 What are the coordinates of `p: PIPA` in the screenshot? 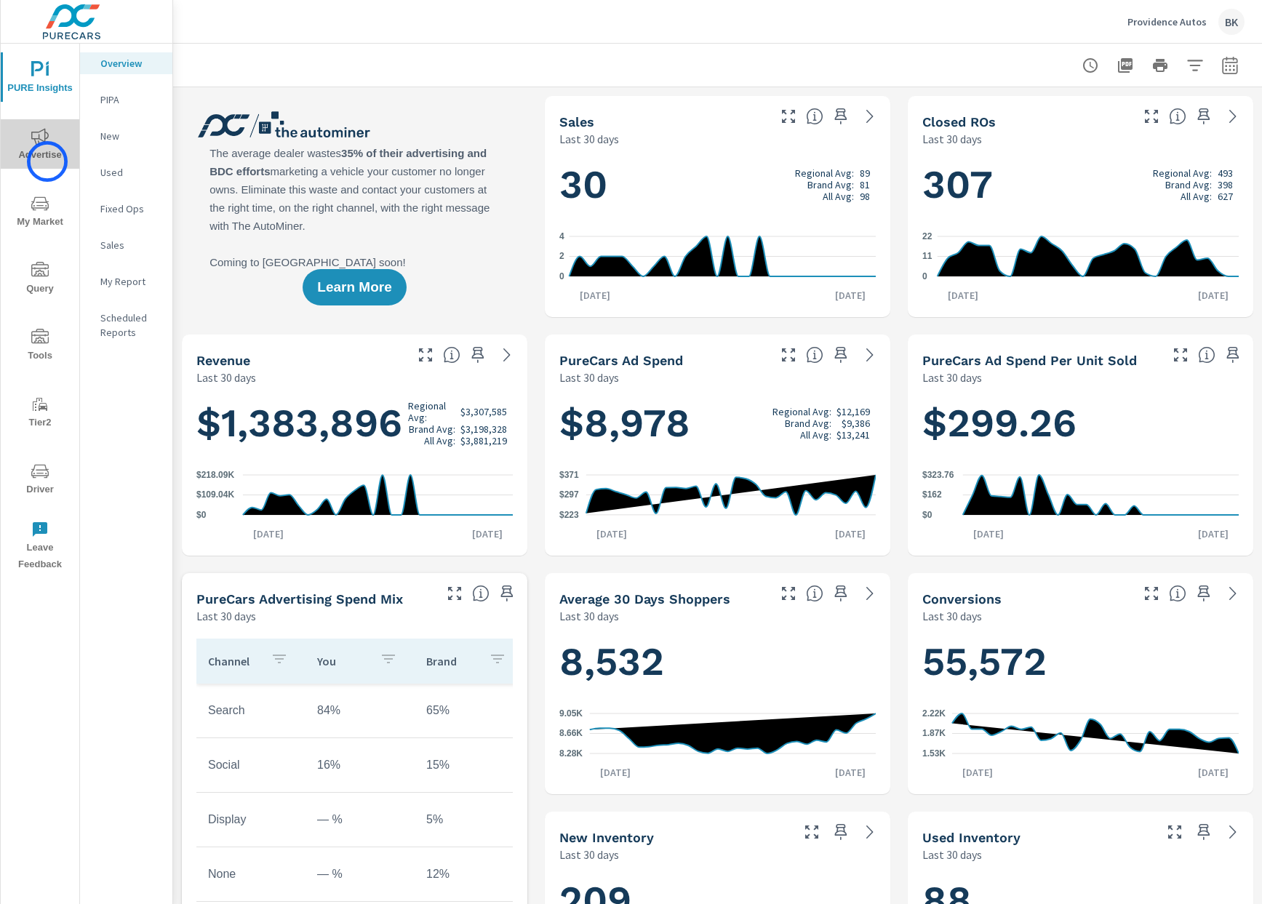 It's located at (130, 100).